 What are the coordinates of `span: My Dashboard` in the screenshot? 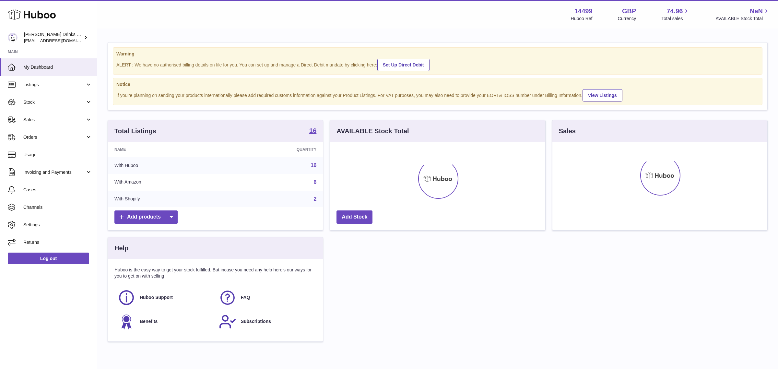 It's located at (58, 67).